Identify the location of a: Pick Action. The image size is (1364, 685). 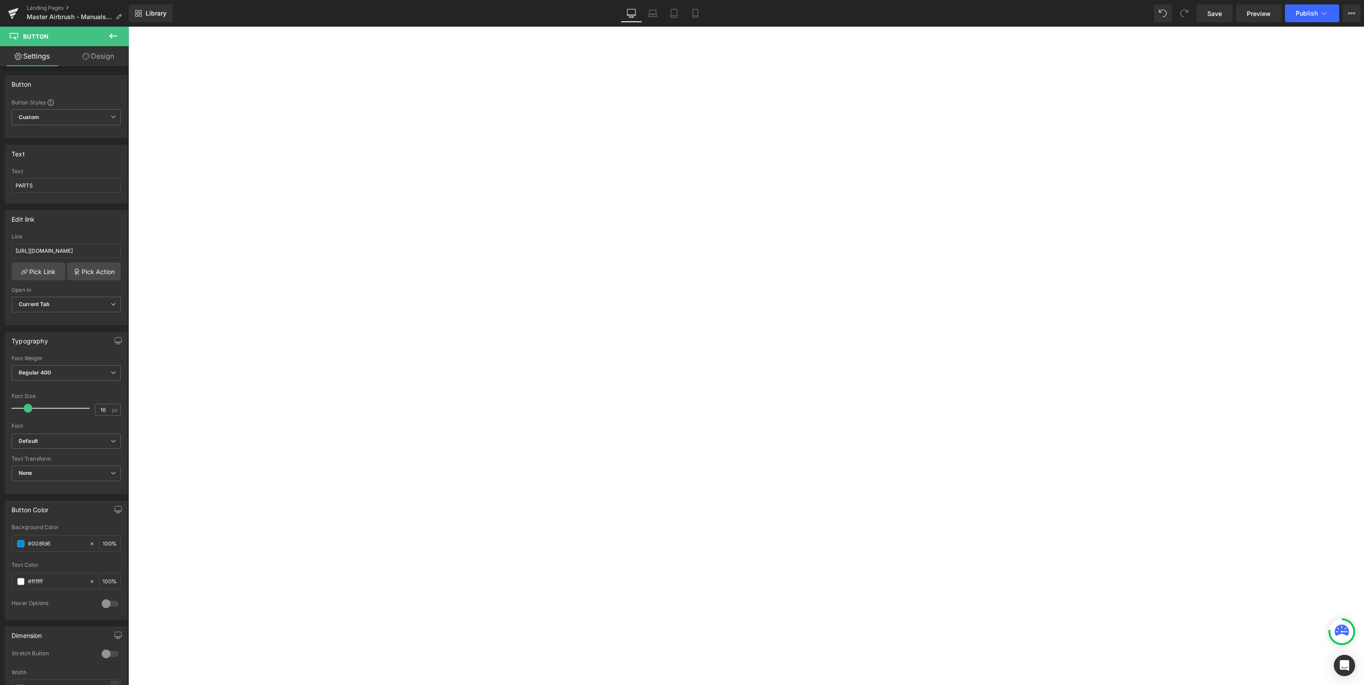
(94, 271).